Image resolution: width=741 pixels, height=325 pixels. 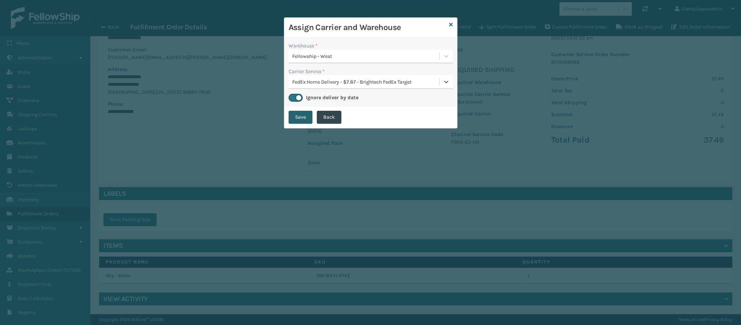 What do you see at coordinates (307, 71) in the screenshot?
I see `label: Carrier Service` at bounding box center [307, 71].